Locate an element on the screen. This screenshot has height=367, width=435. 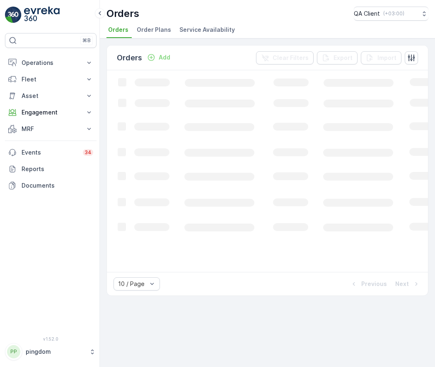
p: Export is located at coordinates (343, 58).